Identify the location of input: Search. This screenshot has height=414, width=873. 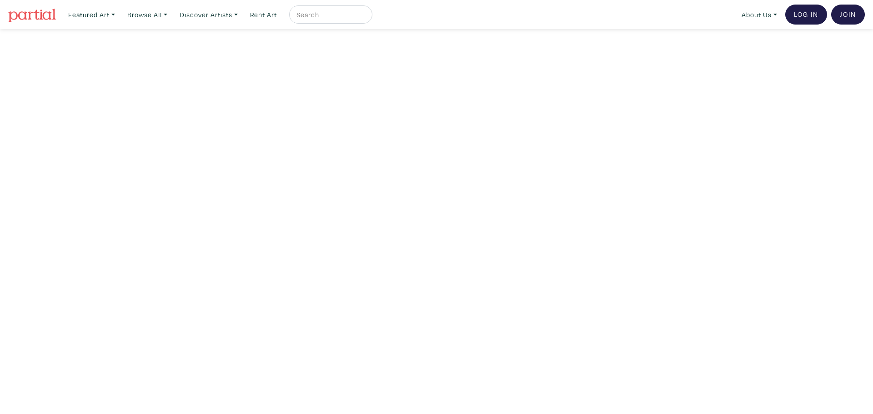
(330, 15).